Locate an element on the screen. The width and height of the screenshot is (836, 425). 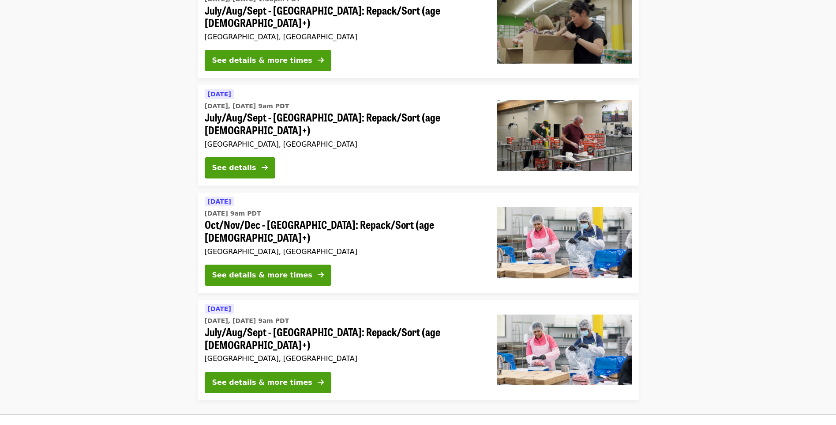
a: See details for "July/Aug/Sept - Portland: Repack/Sort (age 16+)" is located at coordinates (418, 135).